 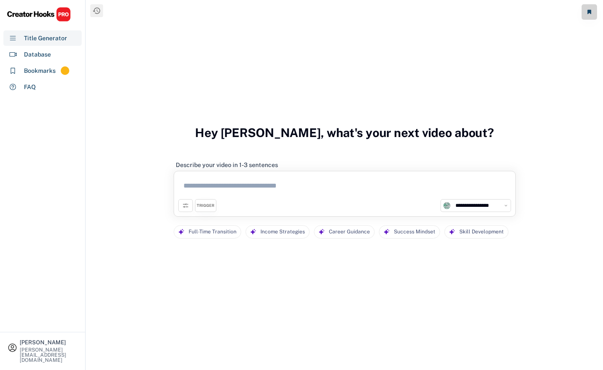 What do you see at coordinates (39, 14) in the screenshot?
I see `img: CHPRO%20Logo.svg` at bounding box center [39, 14].